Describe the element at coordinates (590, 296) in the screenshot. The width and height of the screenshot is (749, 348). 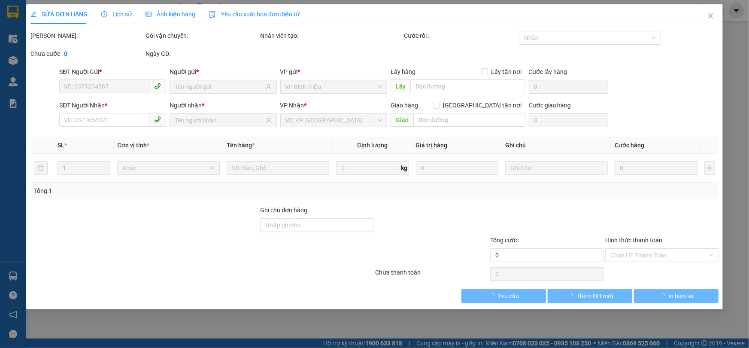
I see `button: Thêm ĐH mới` at that location.